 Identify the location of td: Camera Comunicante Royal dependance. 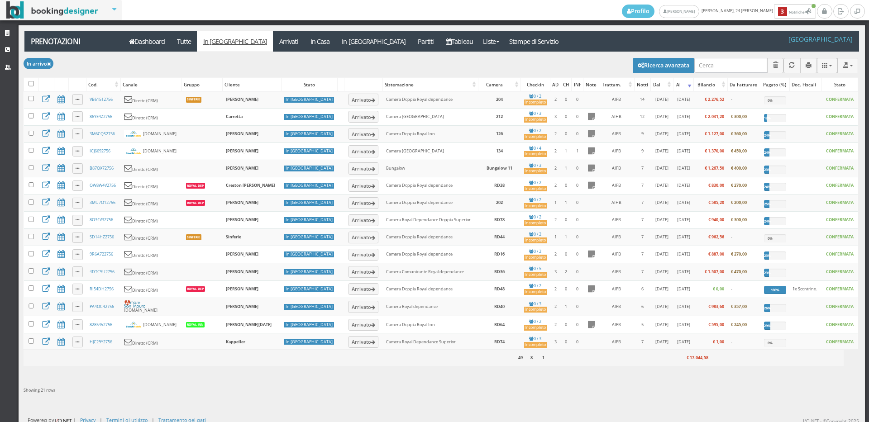
(431, 272).